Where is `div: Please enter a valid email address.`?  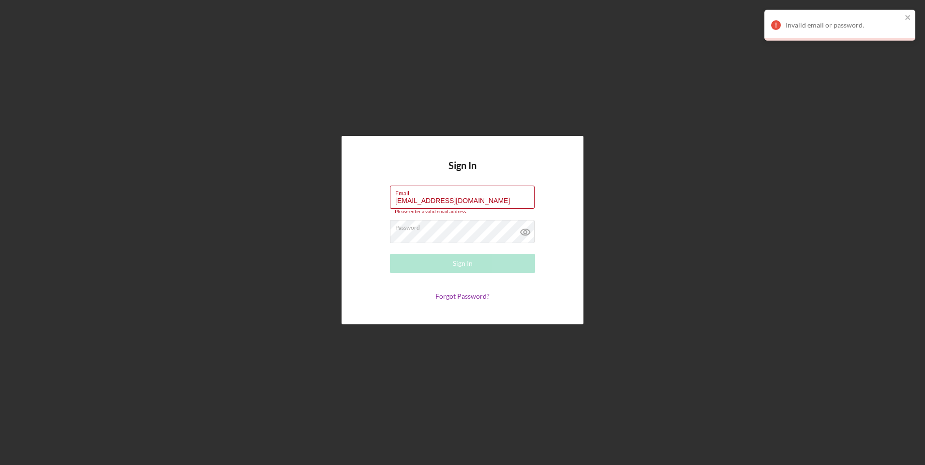 div: Please enter a valid email address. is located at coordinates (462, 212).